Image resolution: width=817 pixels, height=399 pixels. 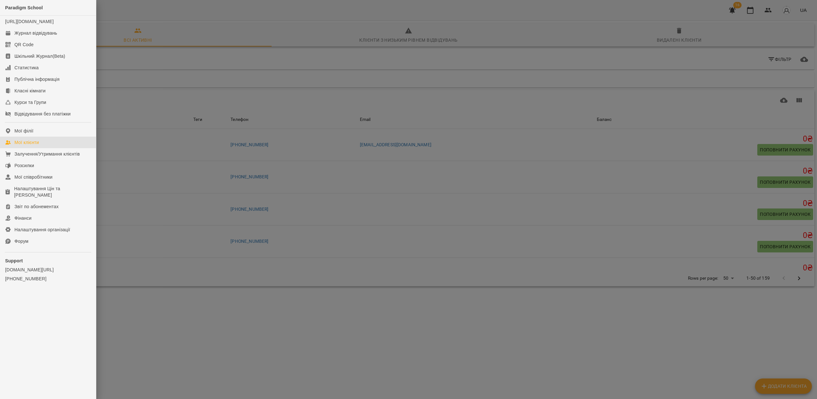 What do you see at coordinates (36, 33) in the screenshot?
I see `div: Журнал відвідувань` at bounding box center [36, 33].